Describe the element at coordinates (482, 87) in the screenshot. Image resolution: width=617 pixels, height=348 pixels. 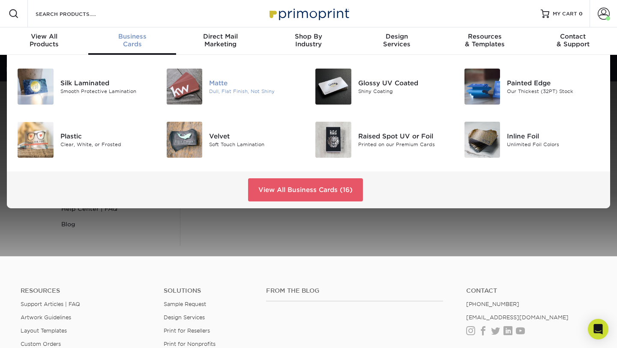
I see `img: Painted Edge Business Cards` at that location.